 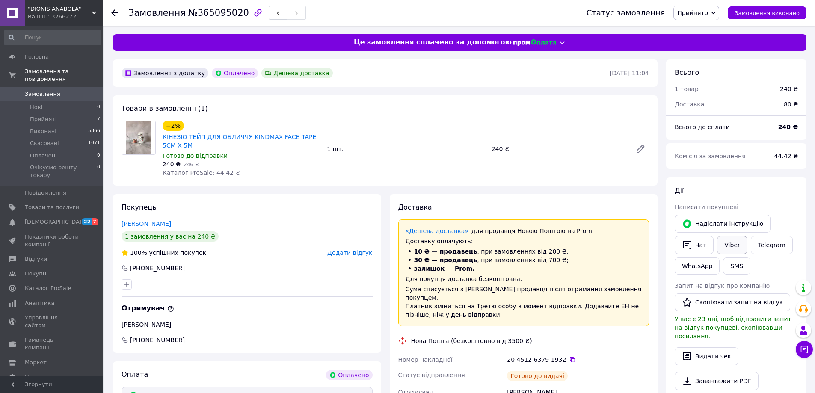 What do you see at coordinates (640, 149) in the screenshot?
I see `a: Редагувати` at bounding box center [640, 149].